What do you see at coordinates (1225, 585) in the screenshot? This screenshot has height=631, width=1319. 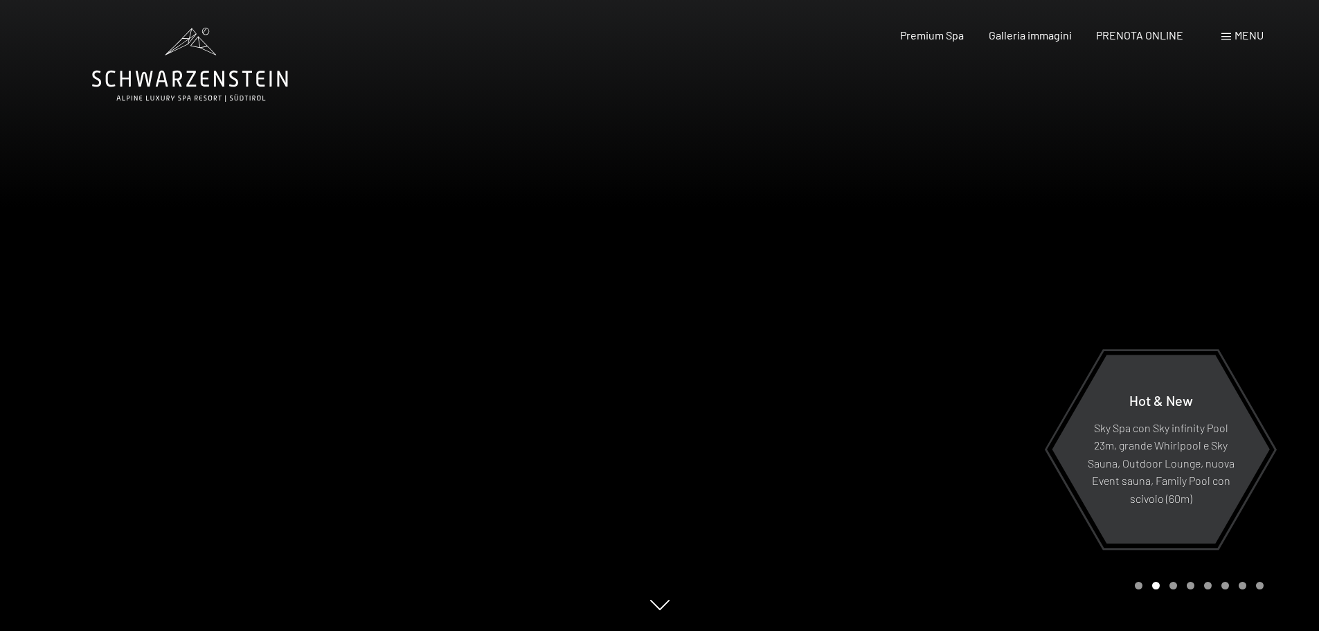 I see `div: Carousel Page 6` at bounding box center [1225, 585].